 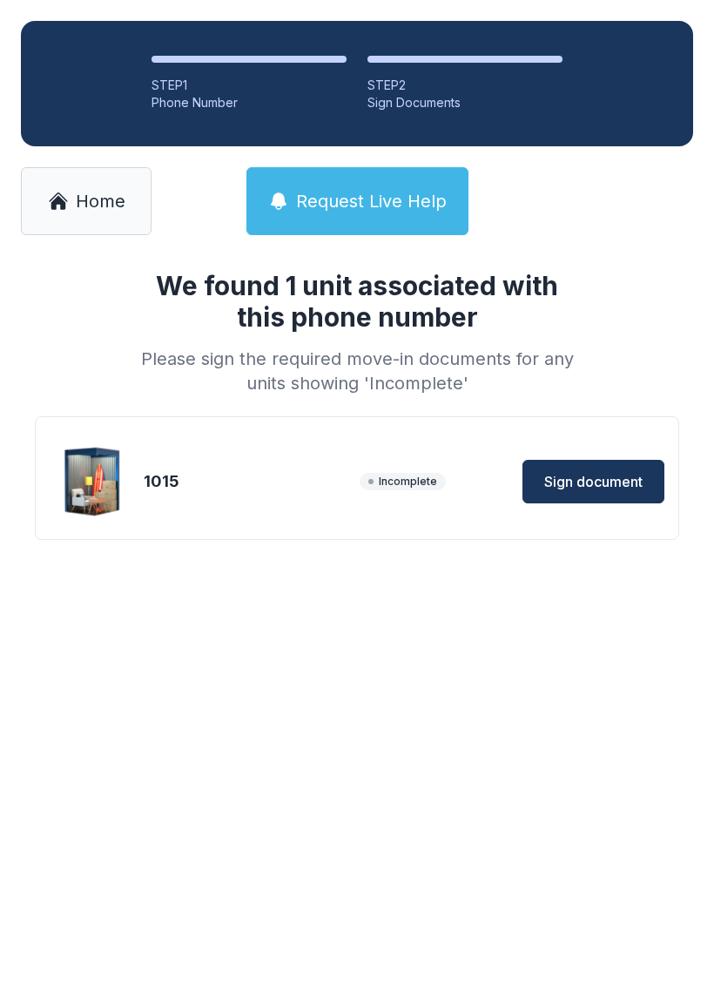 What do you see at coordinates (593, 482) in the screenshot?
I see `span: Sign document` at bounding box center [593, 482].